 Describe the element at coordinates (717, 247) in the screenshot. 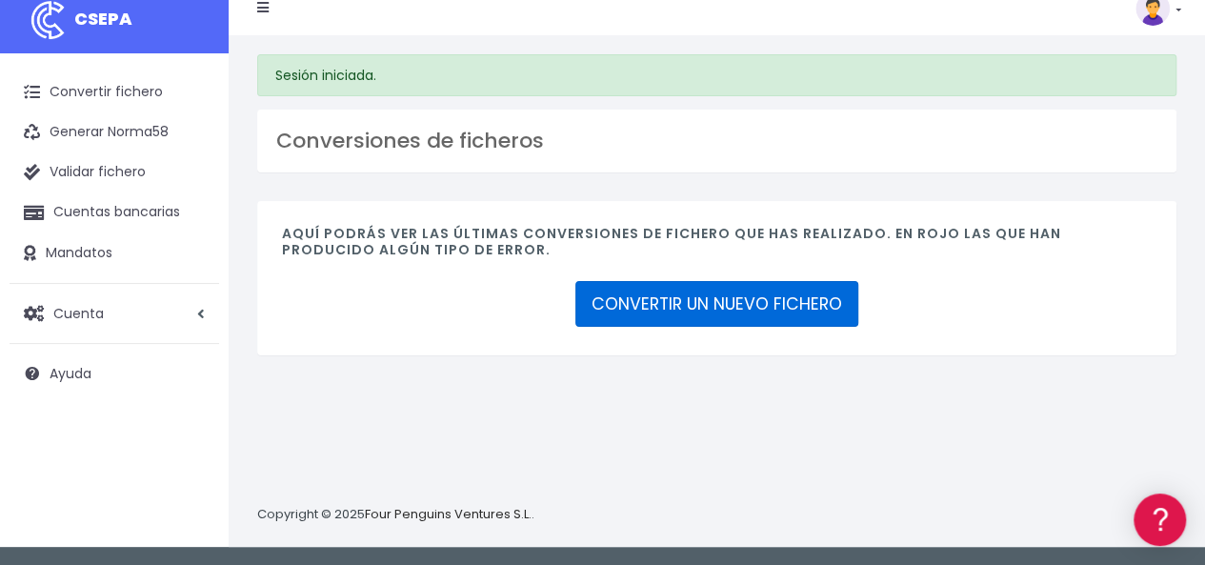

I see `h4: Aquí podrás ver las últimas conversiones de fichero que has realizado. En rojo las que han produc...` at that location.